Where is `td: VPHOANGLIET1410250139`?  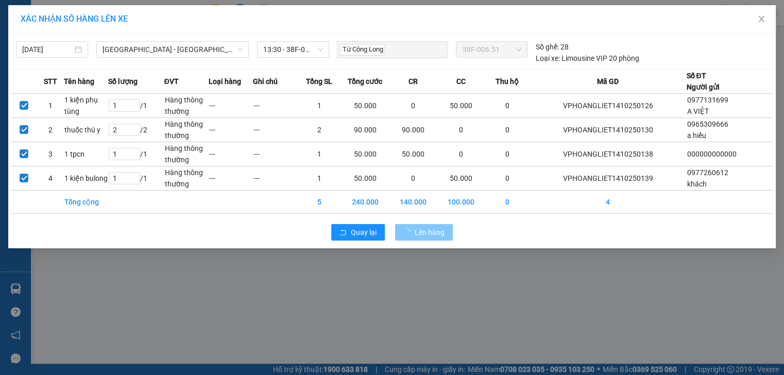 td: VPHOANGLIET1410250139 is located at coordinates (608, 178).